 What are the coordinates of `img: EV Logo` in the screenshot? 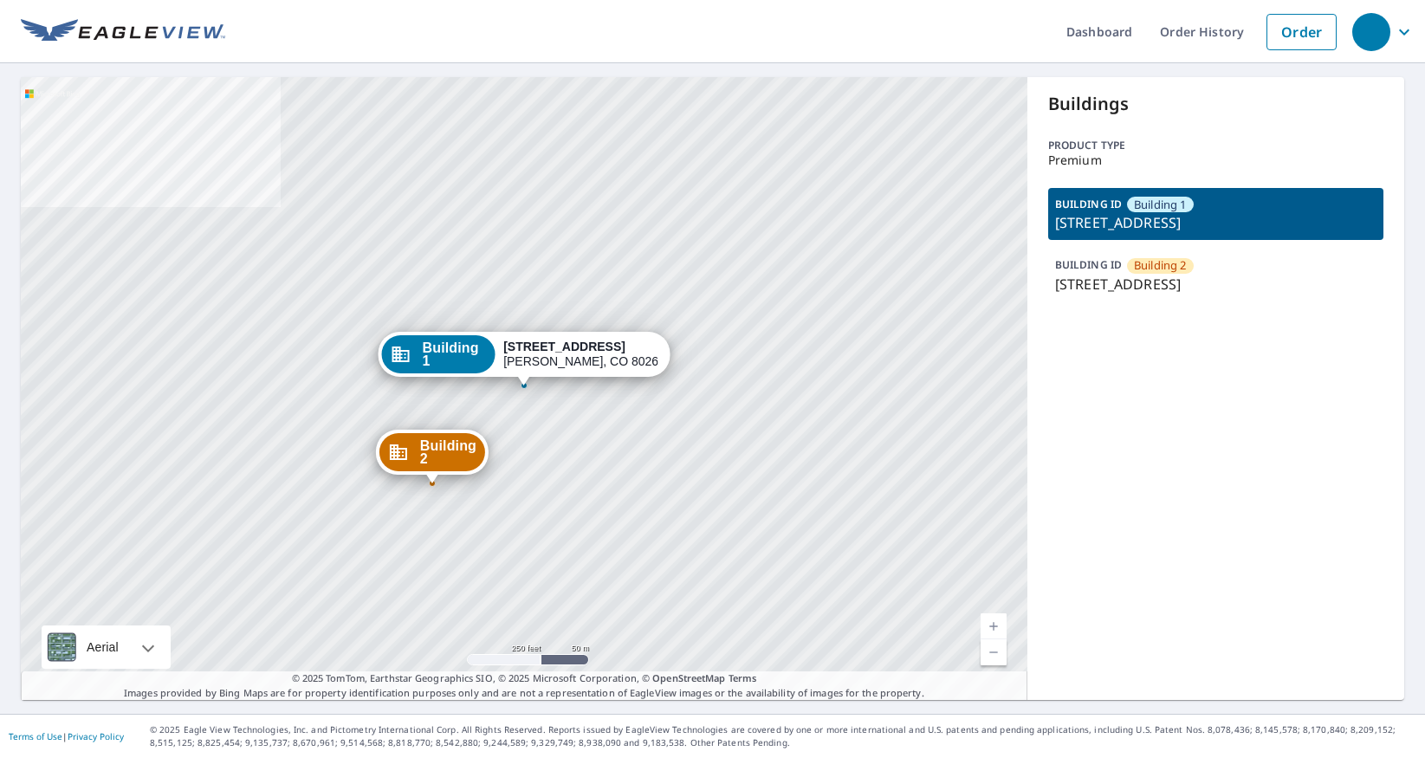 It's located at (123, 32).